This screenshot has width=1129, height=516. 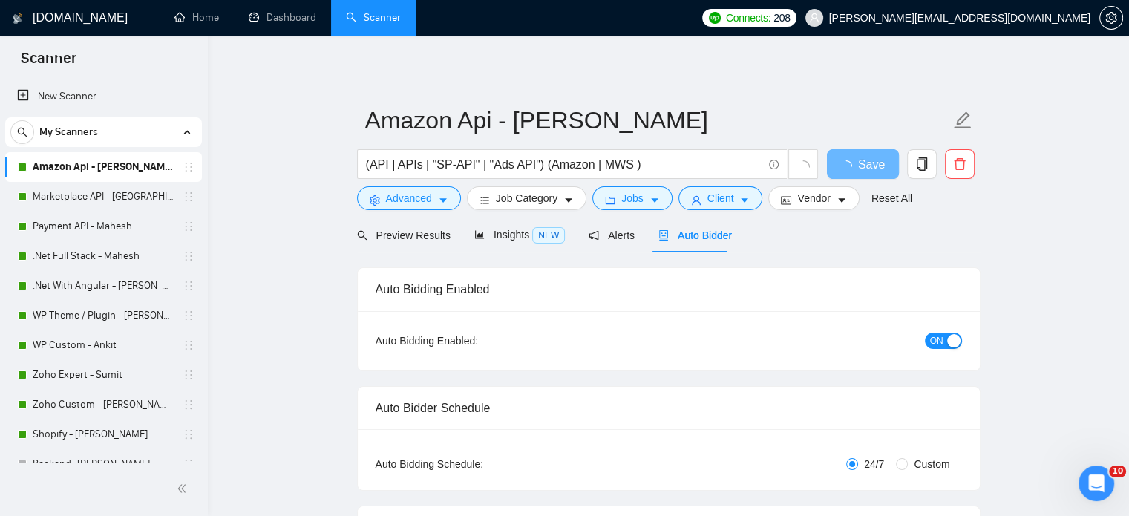 What do you see at coordinates (633, 198) in the screenshot?
I see `span: Jobs` at bounding box center [633, 198].